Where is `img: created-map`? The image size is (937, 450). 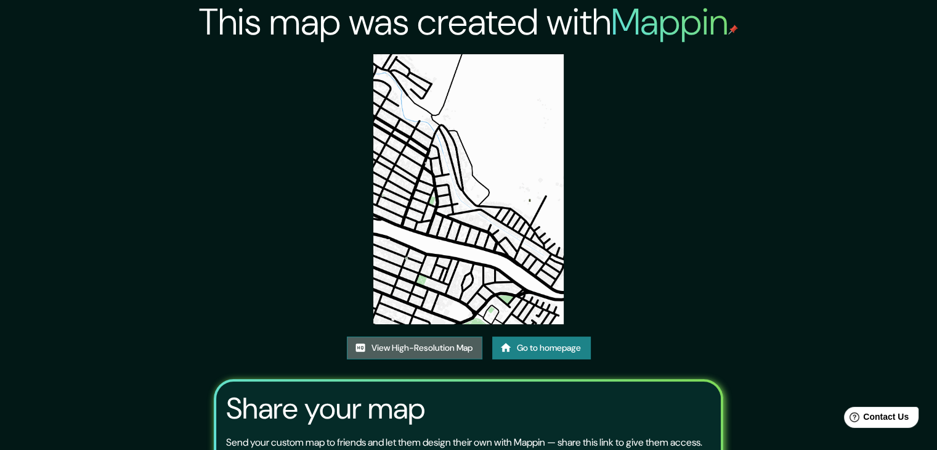 img: created-map is located at coordinates (469, 189).